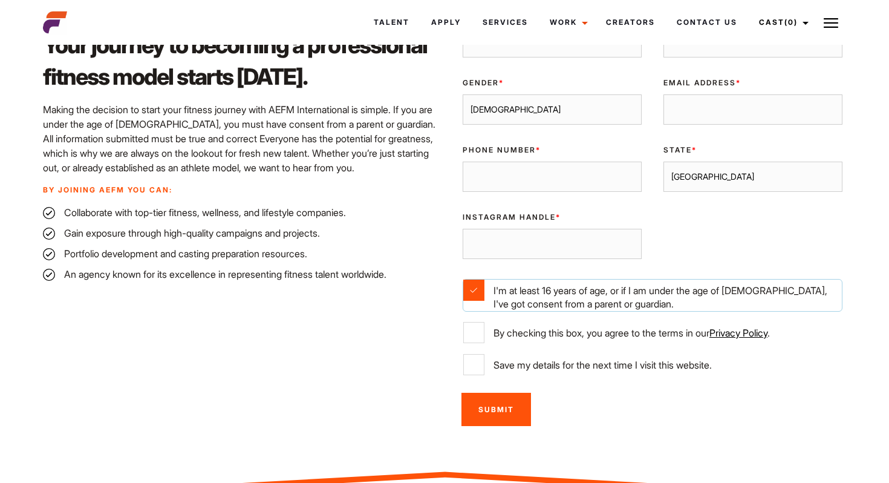 This screenshot has width=889, height=483. What do you see at coordinates (552, 217) in the screenshot?
I see `label: Instagram Handle` at bounding box center [552, 217].